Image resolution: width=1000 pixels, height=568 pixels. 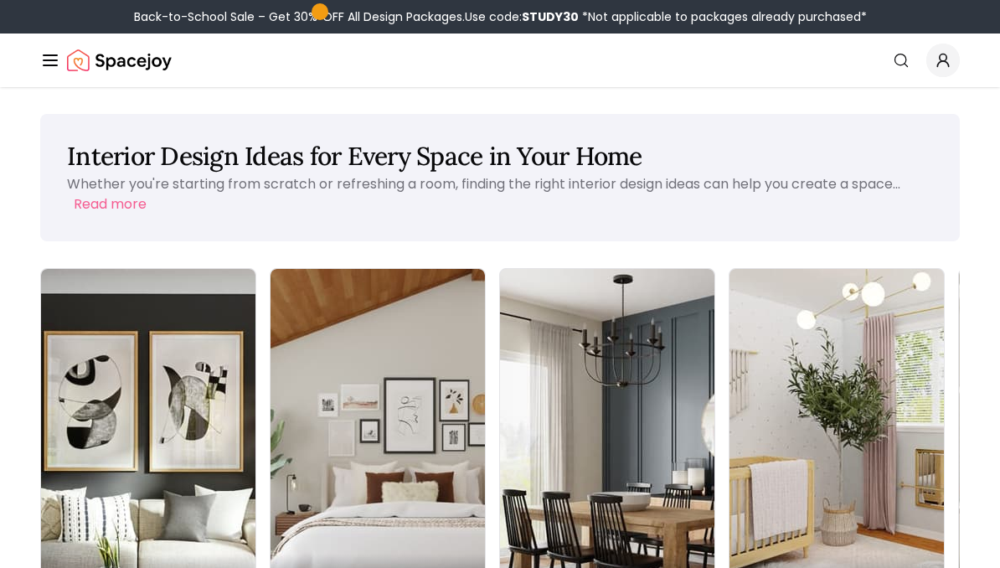 What do you see at coordinates (119, 60) in the screenshot?
I see `img: Spacejoy Logo` at bounding box center [119, 60].